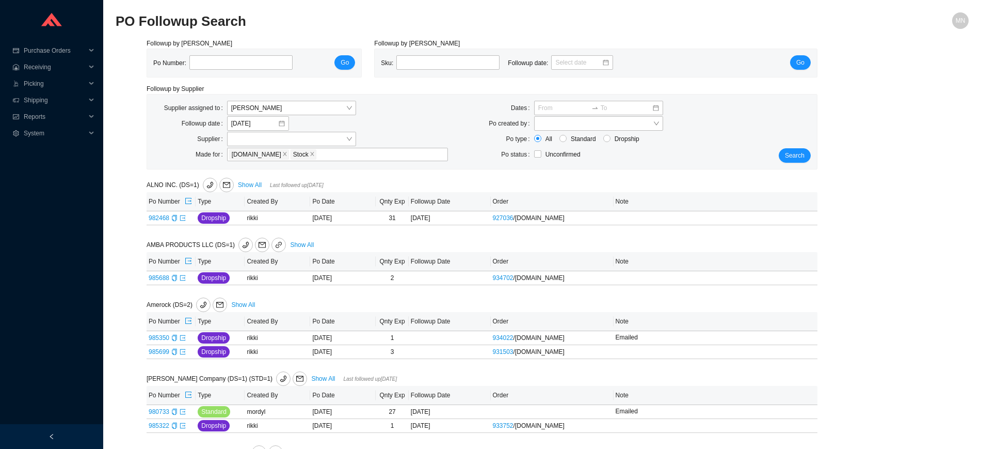 This screenshot has height=449, width=981. Describe the element at coordinates (392, 395) in the screenshot. I see `th: Qnty Exp` at that location.